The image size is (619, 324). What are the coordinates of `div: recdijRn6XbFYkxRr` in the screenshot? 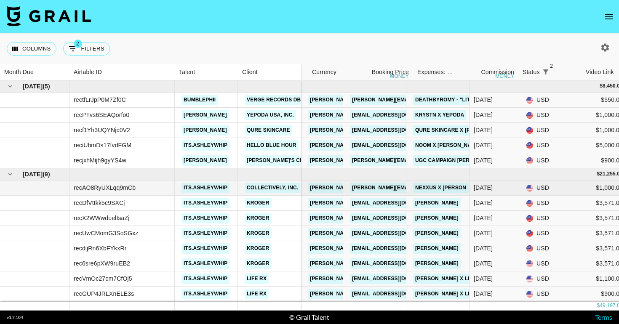 It's located at (100, 249).